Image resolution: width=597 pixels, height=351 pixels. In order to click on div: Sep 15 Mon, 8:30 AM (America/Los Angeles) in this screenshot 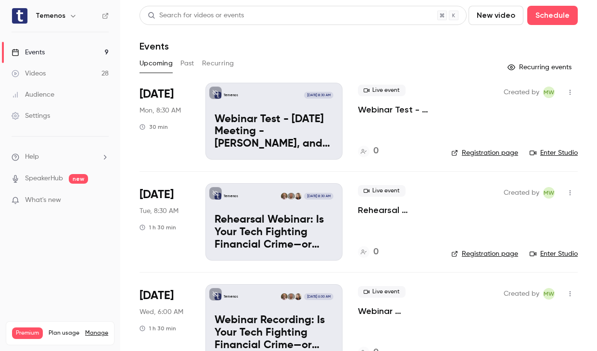, I will do `click(165, 121)`.